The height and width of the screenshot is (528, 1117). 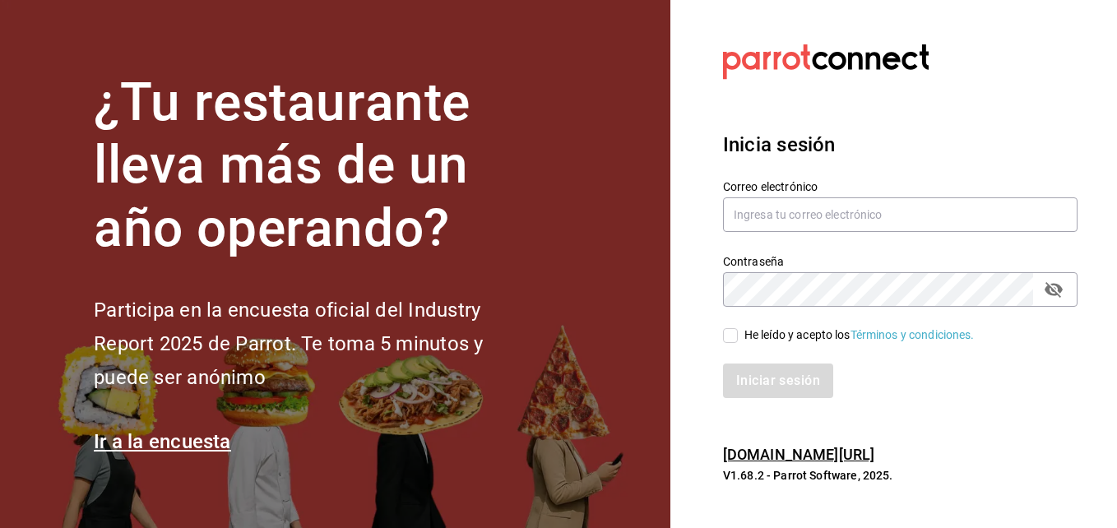 I want to click on h3: Inicia sesión, so click(x=900, y=145).